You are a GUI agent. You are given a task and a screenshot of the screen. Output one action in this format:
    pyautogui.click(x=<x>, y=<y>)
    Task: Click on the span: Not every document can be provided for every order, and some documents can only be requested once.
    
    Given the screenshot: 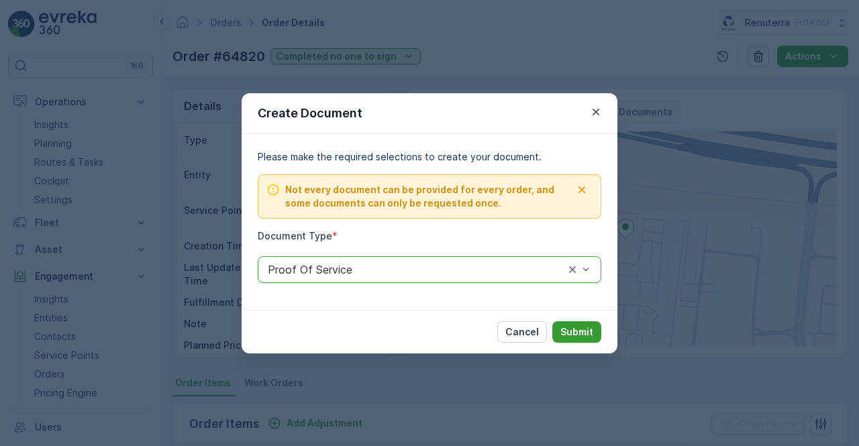 What is the action you would take?
    pyautogui.click(x=428, y=197)
    